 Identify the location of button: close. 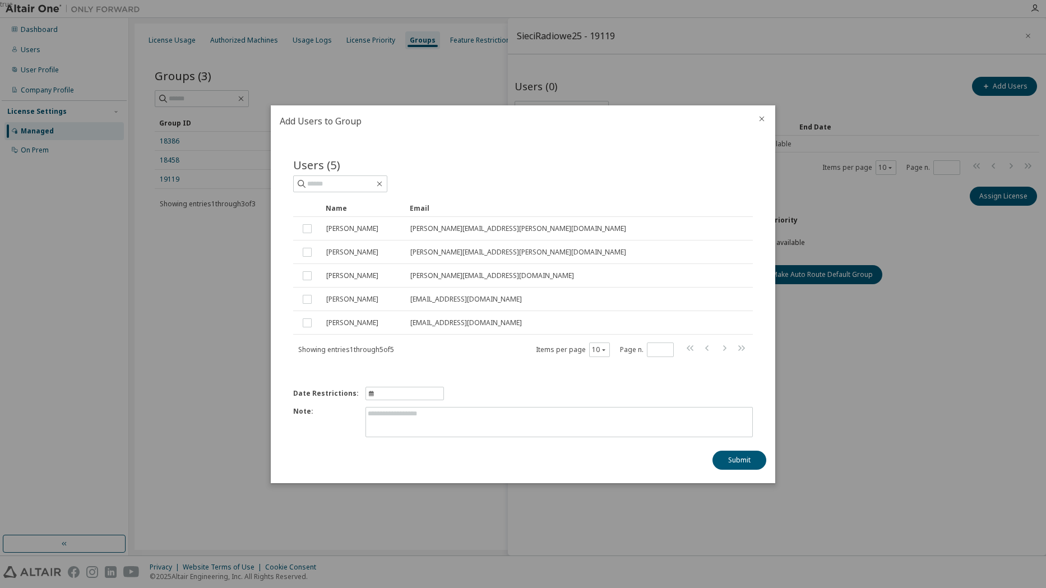
(762, 119).